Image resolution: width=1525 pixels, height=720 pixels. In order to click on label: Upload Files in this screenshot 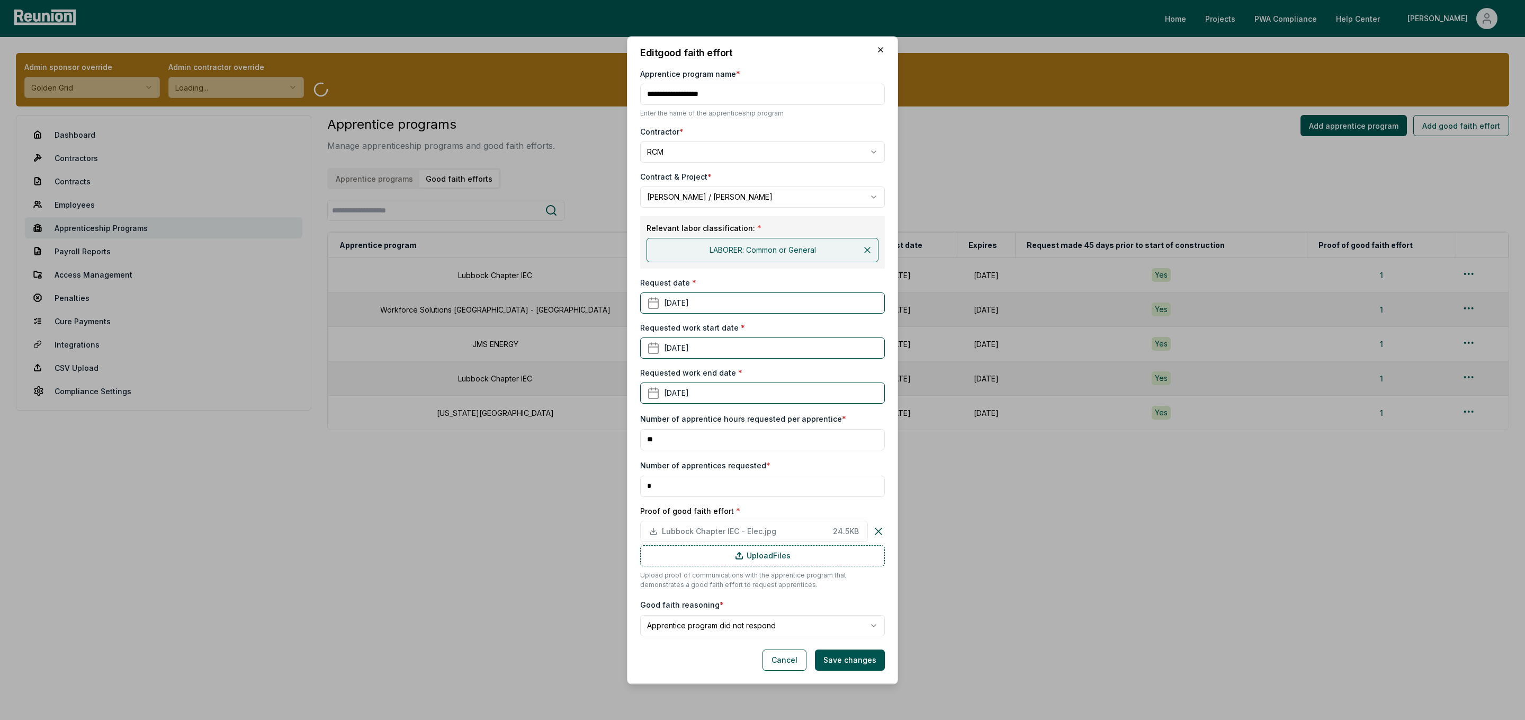, I will do `click(763, 556)`.